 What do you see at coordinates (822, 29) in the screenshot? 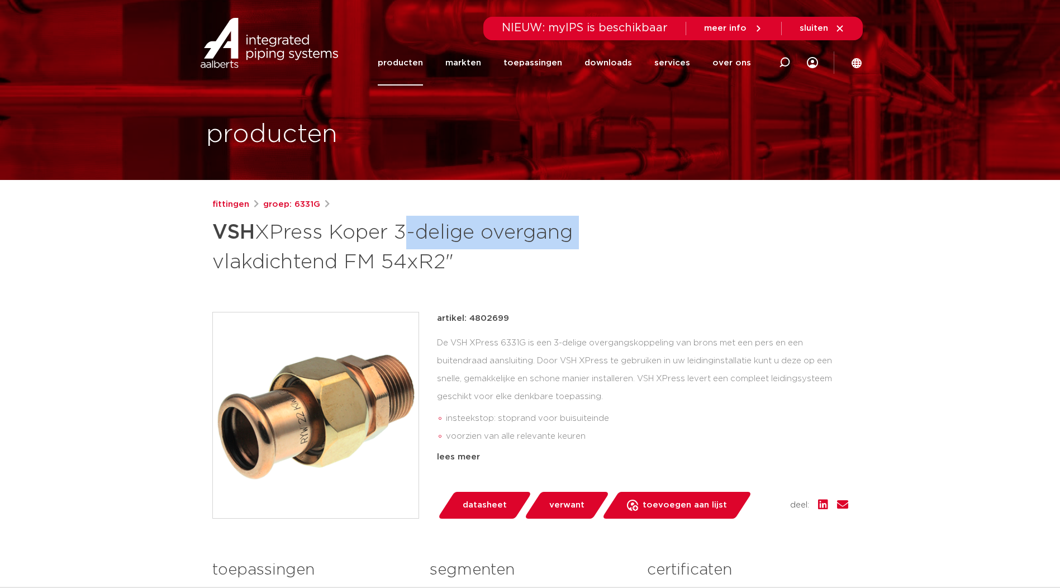
I see `a: sluiten` at bounding box center [822, 29].